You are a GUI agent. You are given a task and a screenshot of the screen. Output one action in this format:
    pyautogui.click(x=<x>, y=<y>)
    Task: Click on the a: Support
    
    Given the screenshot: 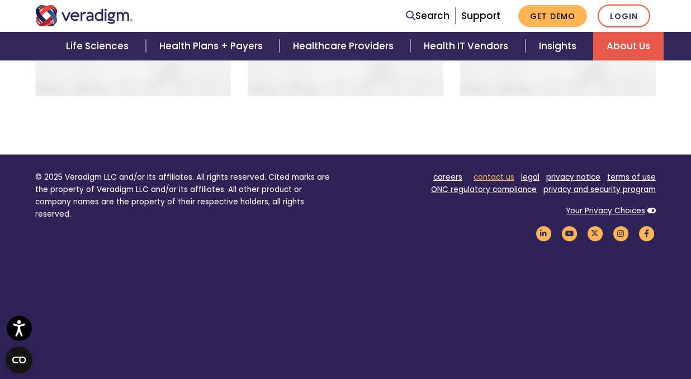 What is the action you would take?
    pyautogui.click(x=481, y=16)
    